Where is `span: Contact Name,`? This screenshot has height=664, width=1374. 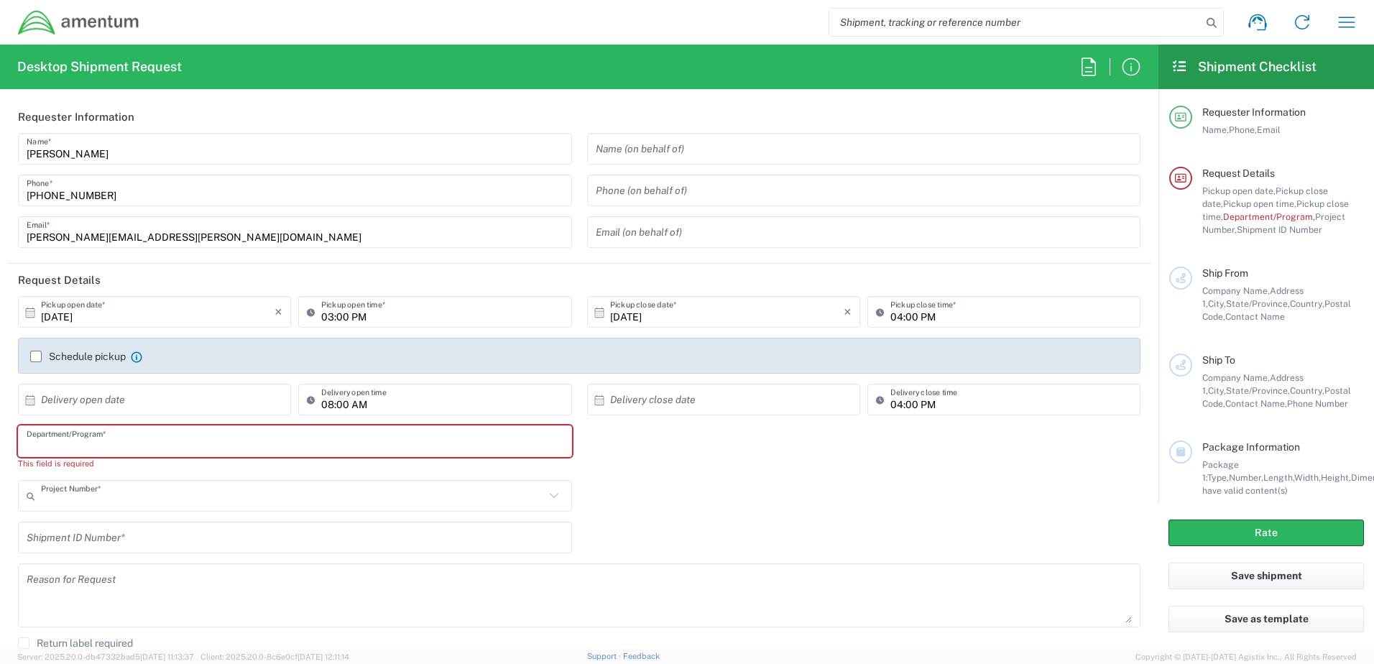 span: Contact Name, is located at coordinates (1256, 403).